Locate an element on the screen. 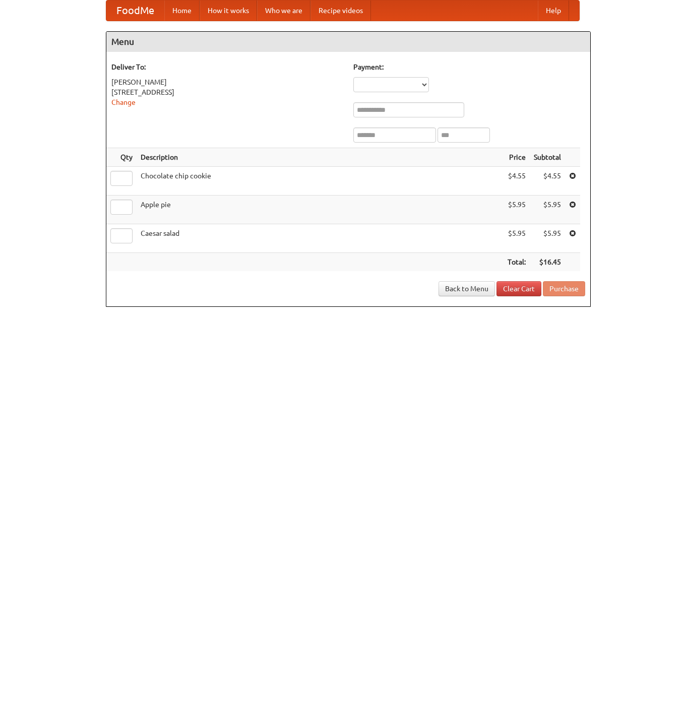  h5: Deliver To: is located at coordinates (227, 67).